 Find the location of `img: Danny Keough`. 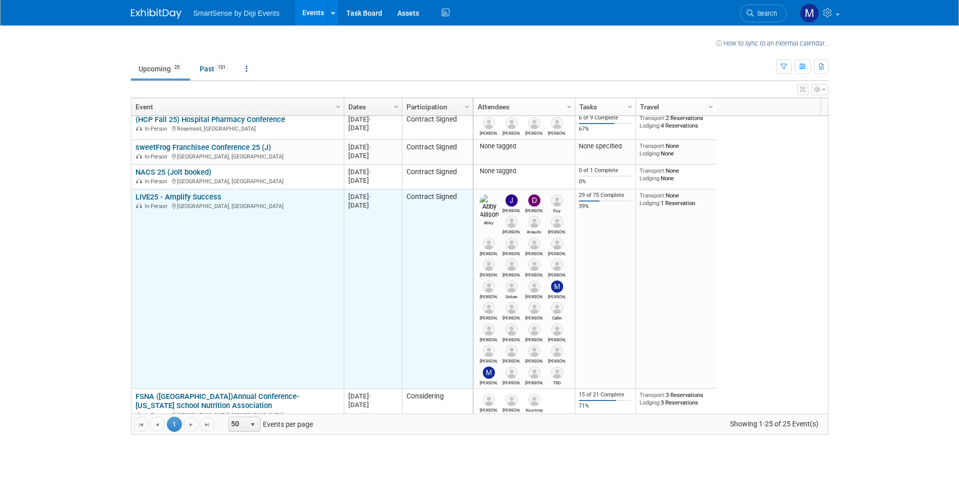

img: Danny Keough is located at coordinates (512, 265).